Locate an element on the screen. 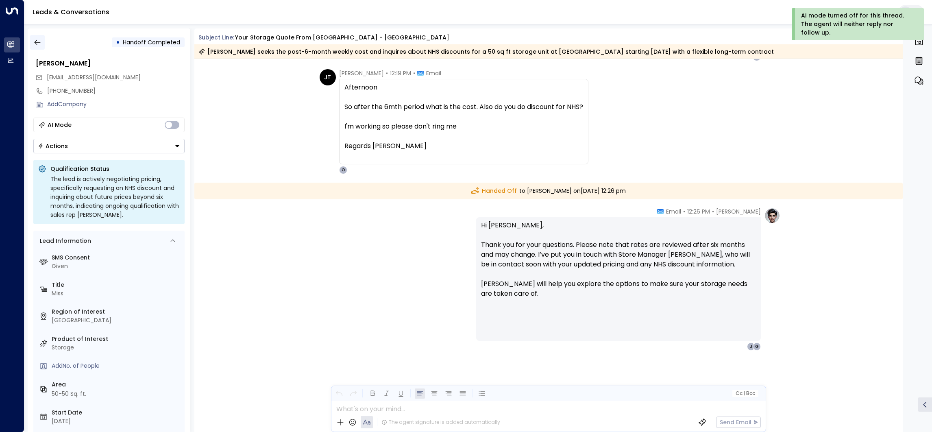 This screenshot has height=432, width=932. span: Handed Off is located at coordinates (494, 191).